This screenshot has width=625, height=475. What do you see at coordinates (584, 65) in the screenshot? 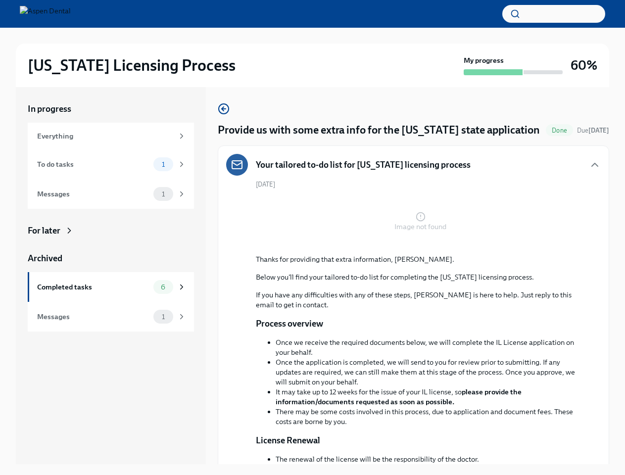
I see `h3: 60%` at bounding box center [584, 65].